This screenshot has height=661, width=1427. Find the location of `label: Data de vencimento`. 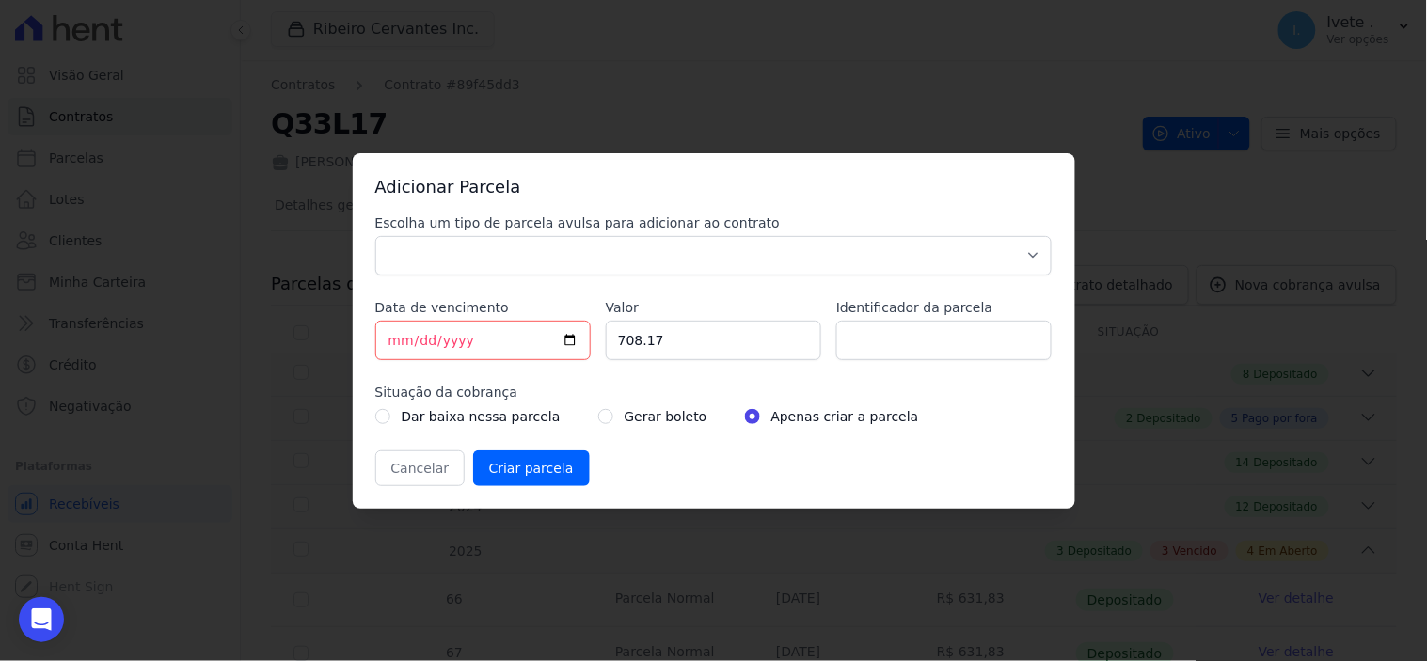

label: Data de vencimento is located at coordinates (482, 308).